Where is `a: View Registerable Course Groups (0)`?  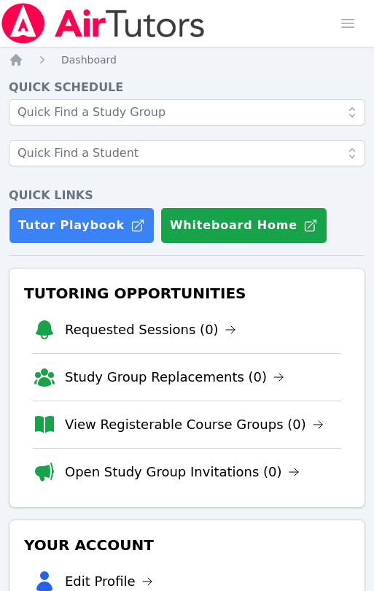
a: View Registerable Course Groups (0) is located at coordinates (194, 424).